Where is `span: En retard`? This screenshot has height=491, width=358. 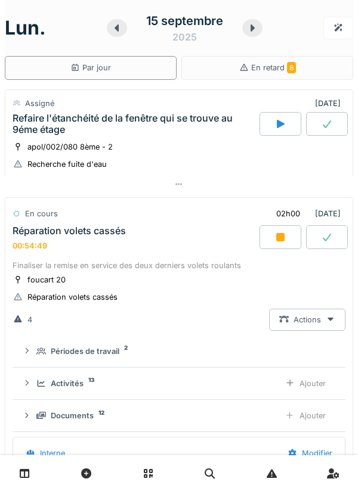
span: En retard is located at coordinates (273, 67).